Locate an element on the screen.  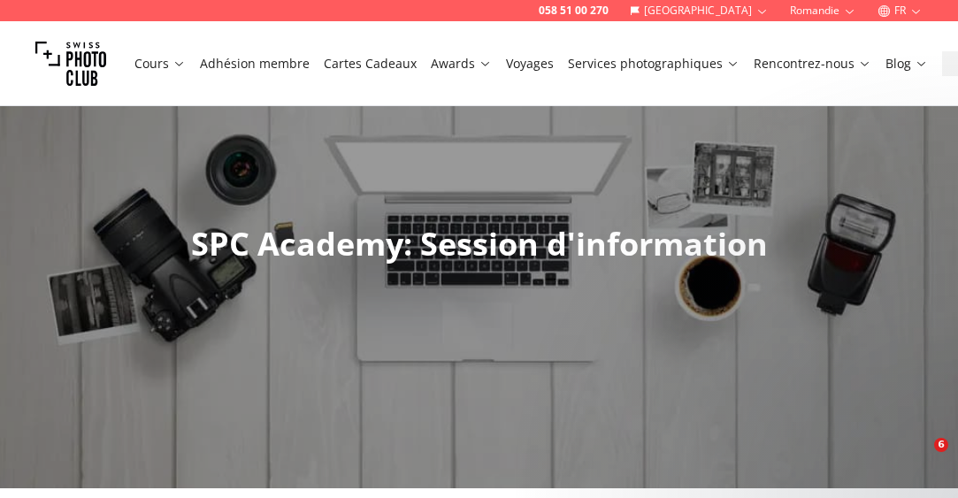
a: Cours is located at coordinates (160, 64).